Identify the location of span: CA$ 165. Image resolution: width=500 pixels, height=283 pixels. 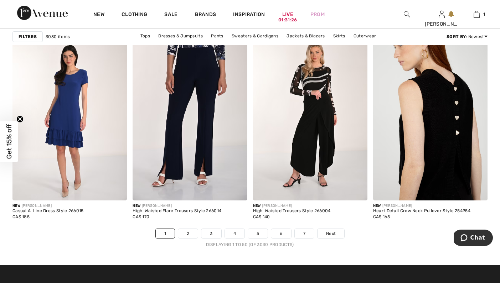
(381, 217).